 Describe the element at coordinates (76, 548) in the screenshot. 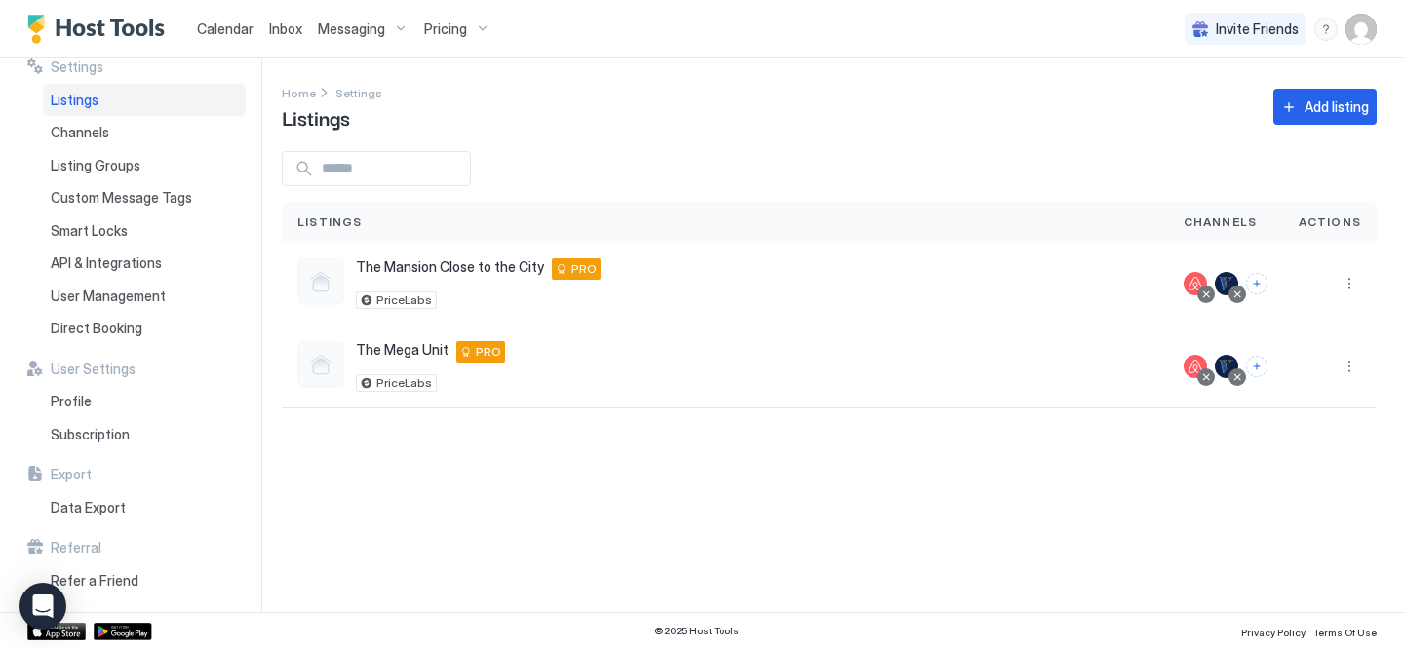

I see `span: Referral` at that location.